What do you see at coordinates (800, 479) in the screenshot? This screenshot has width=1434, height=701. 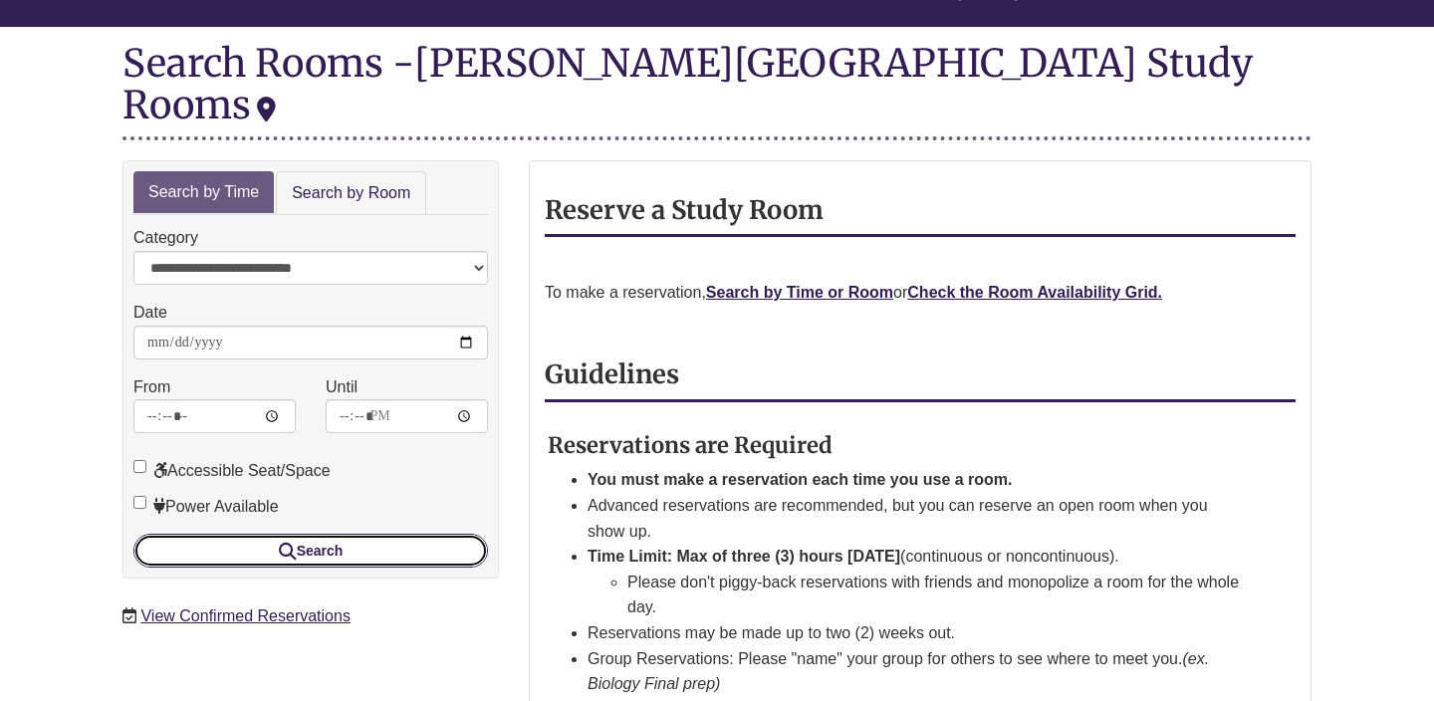 I see `strong: You must make a reservation each time you use a room.` at bounding box center [800, 479].